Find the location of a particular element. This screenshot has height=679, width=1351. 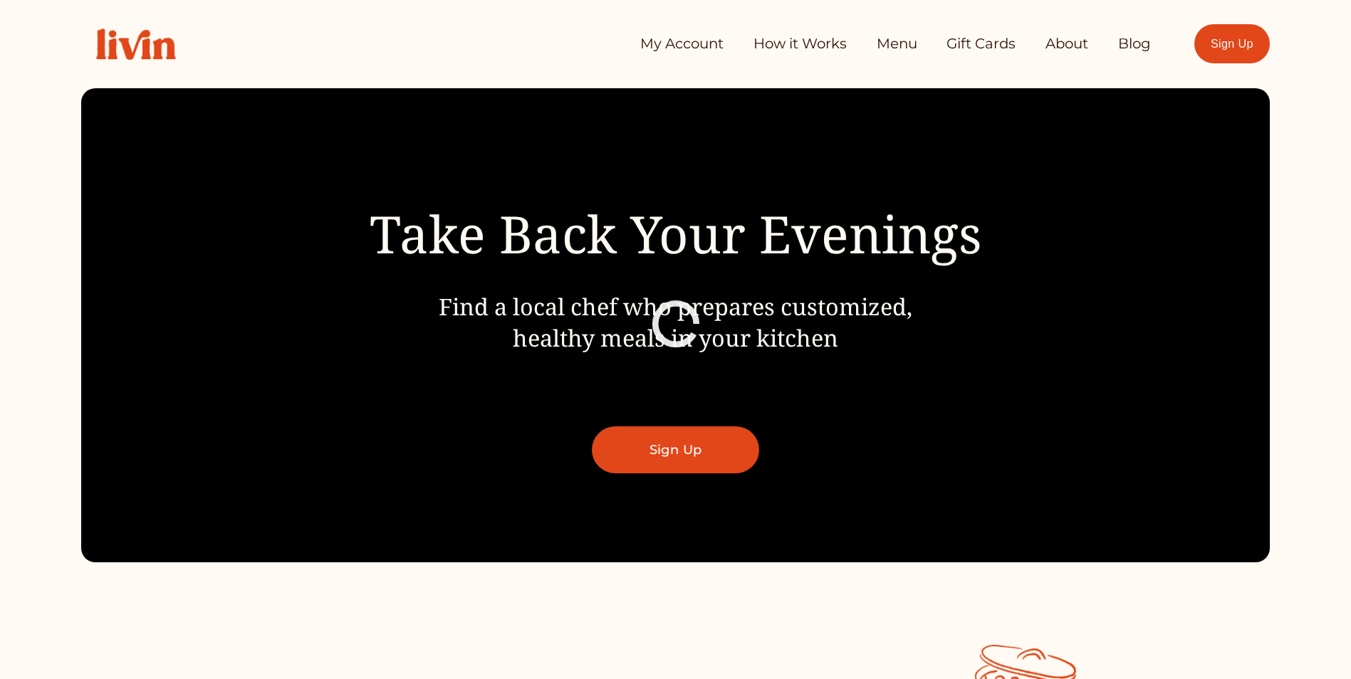

a: My Account is located at coordinates (682, 44).